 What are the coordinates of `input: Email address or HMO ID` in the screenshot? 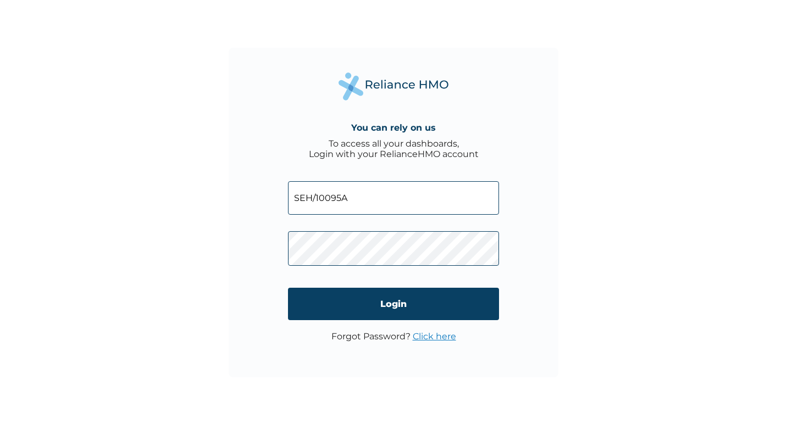 It's located at (393, 198).